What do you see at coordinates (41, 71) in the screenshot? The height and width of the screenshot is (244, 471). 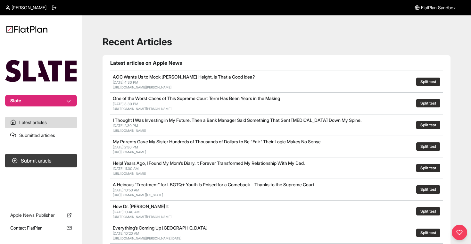 I see `img: Publication Logo` at bounding box center [41, 71].